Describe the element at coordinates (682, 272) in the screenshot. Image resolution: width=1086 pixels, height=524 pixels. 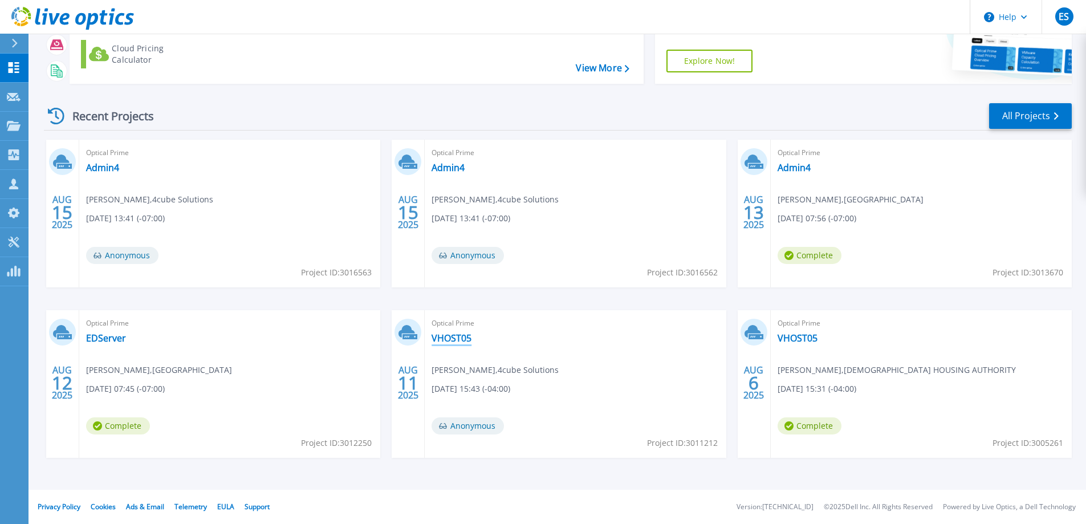
I see `span: Project ID: 3016562` at that location.